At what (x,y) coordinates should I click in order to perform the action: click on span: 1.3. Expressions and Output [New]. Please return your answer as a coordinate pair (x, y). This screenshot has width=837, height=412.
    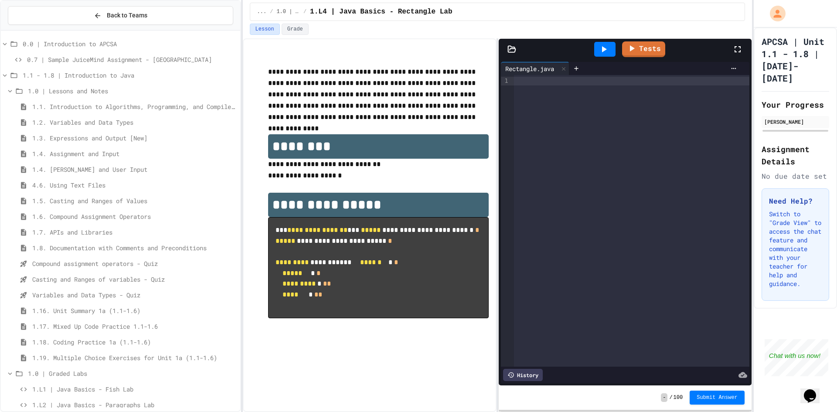
    Looking at the image, I should click on (134, 138).